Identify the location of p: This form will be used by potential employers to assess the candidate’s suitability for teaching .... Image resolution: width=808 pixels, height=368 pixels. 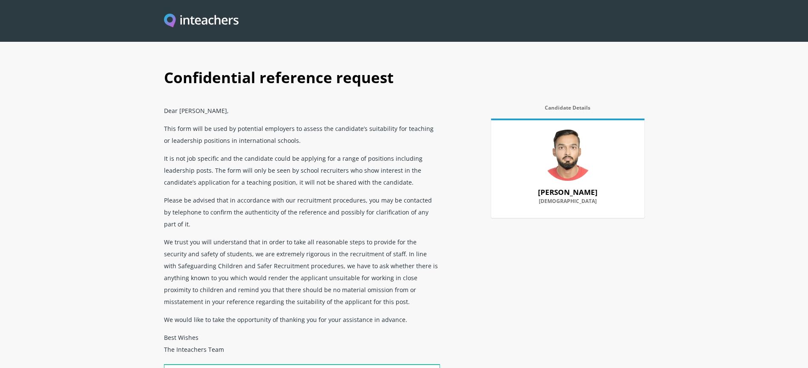
(302, 134).